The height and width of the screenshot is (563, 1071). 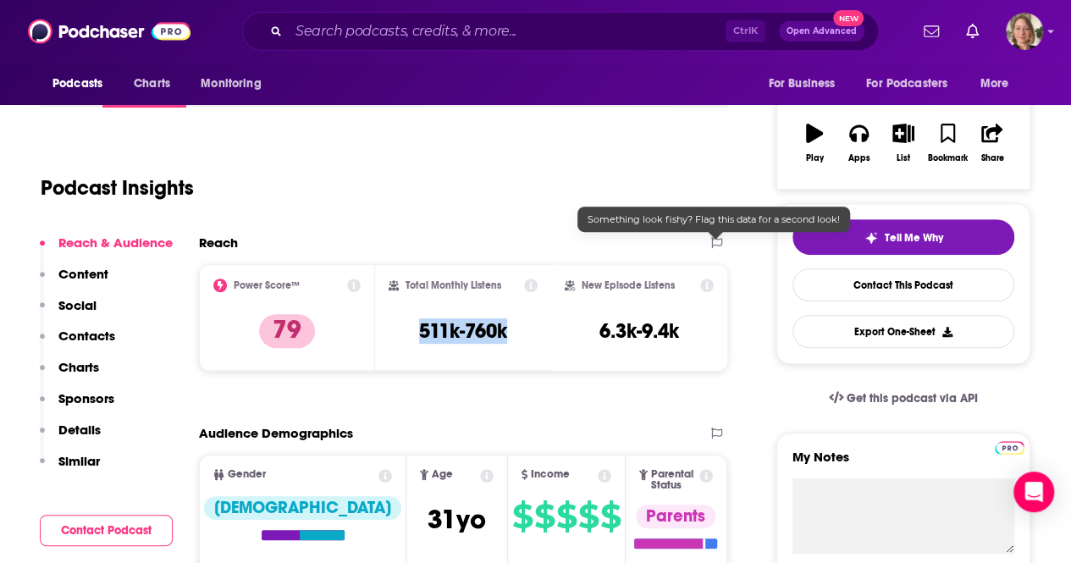 I want to click on a: Podchaser - Follow, Share and Rate Podcasts, so click(x=109, y=31).